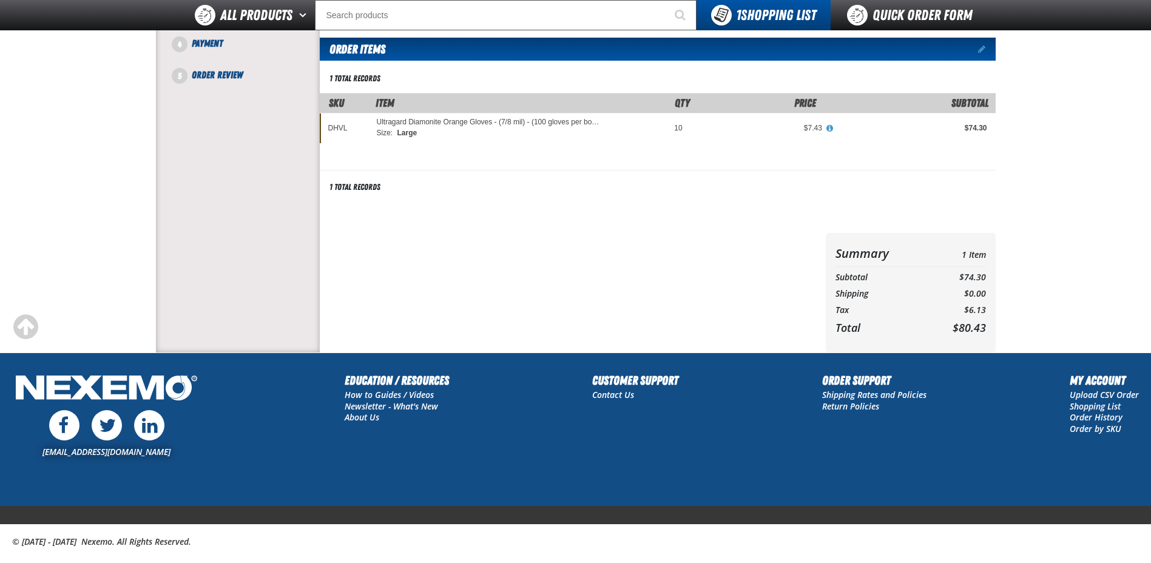 The image size is (1151, 563). What do you see at coordinates (344, 128) in the screenshot?
I see `td: DHVL` at bounding box center [344, 128].